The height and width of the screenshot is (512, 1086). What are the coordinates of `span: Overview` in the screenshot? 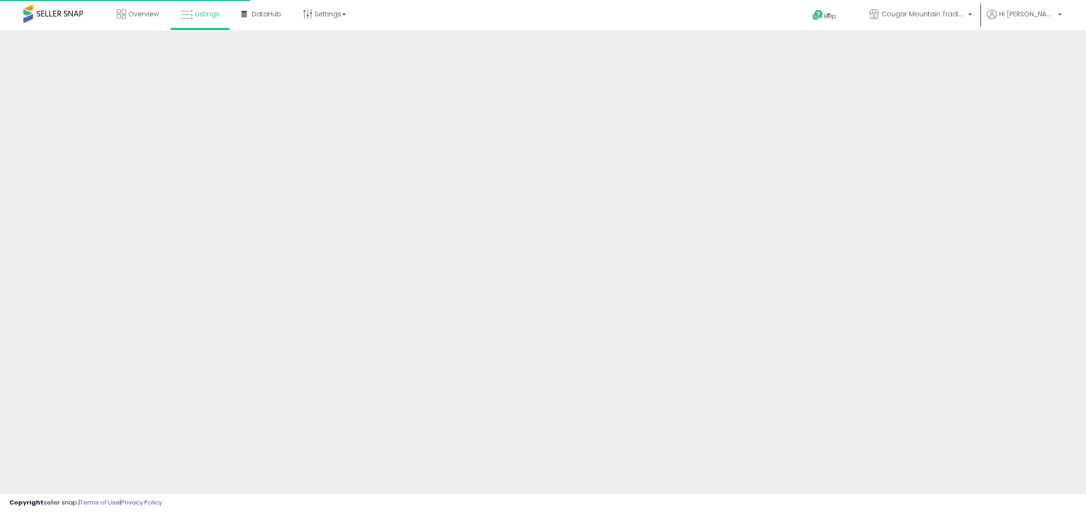 It's located at (143, 14).